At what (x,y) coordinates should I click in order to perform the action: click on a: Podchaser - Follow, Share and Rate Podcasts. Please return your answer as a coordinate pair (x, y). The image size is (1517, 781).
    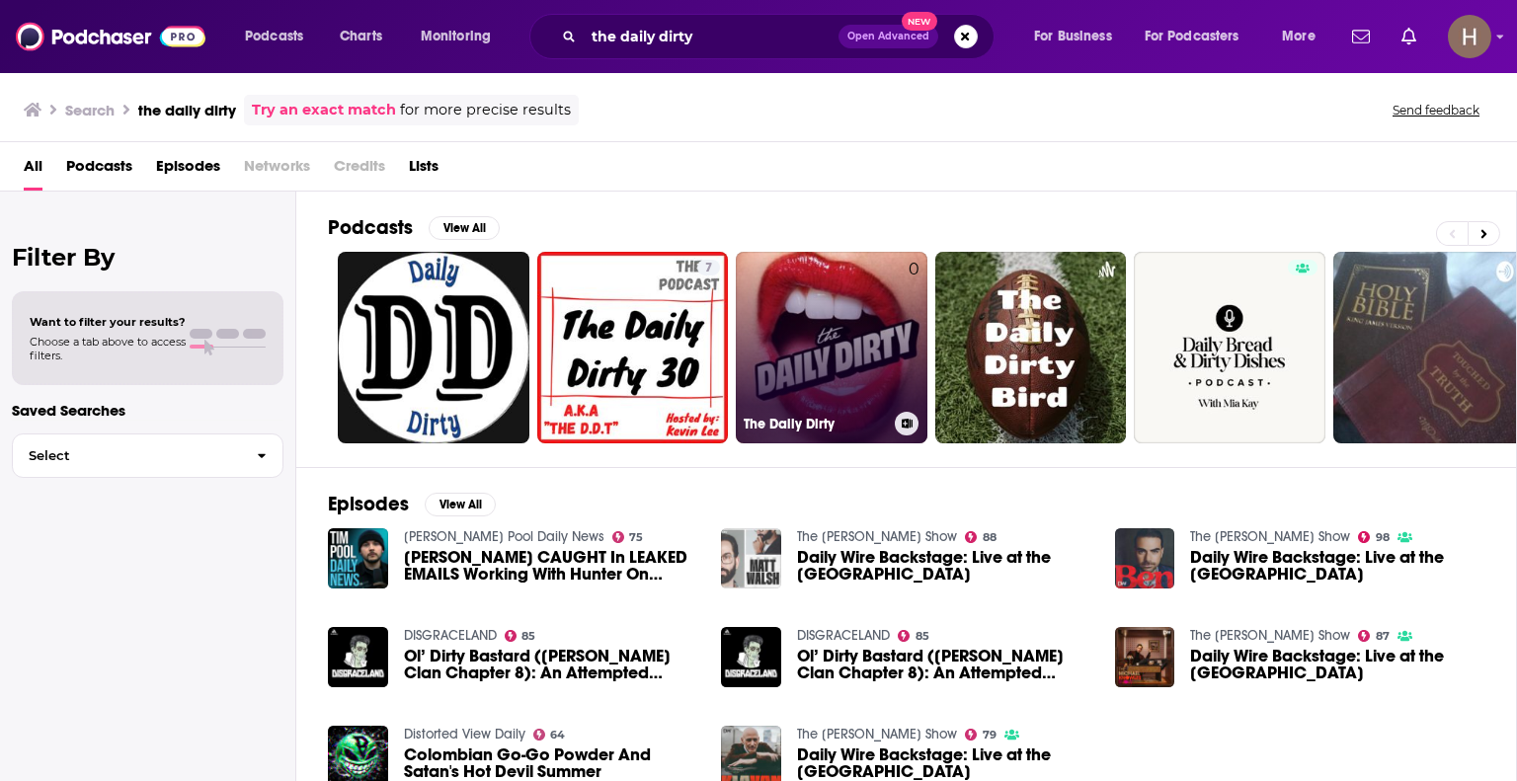
    Looking at the image, I should click on (111, 37).